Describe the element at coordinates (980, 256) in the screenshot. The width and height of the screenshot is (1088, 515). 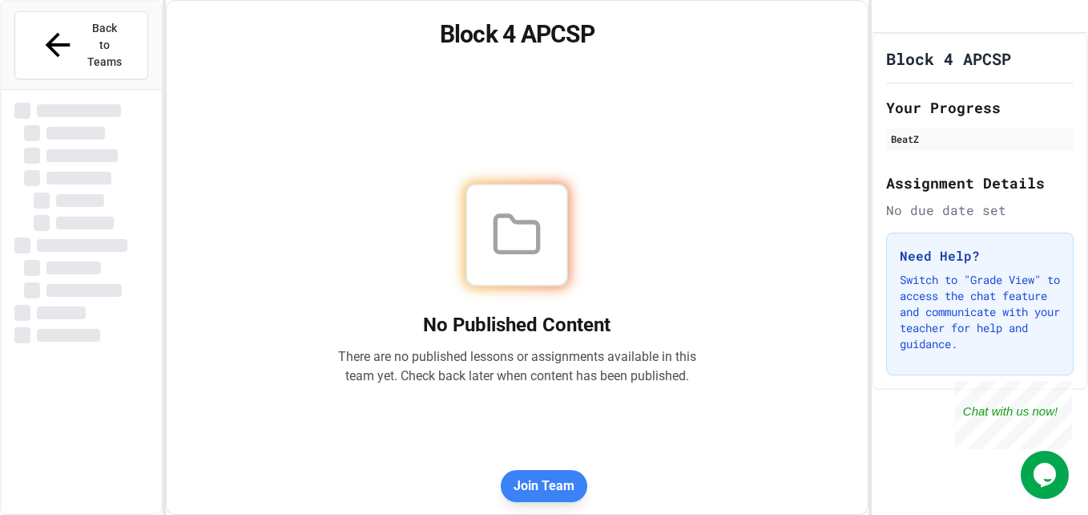
I see `h3: Need Help?` at that location.